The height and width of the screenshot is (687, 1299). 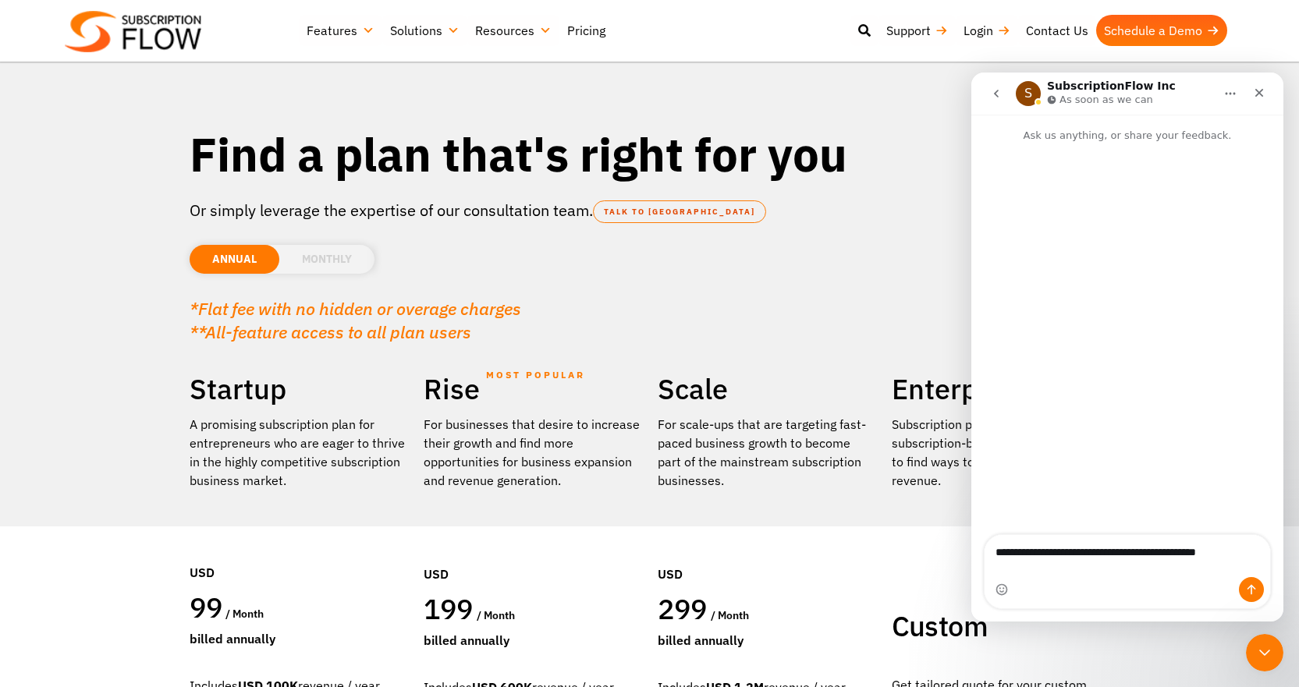 I want to click on div: For scale-ups that are targeting fast-paced business growth to become part of the mainstream subs..., so click(x=767, y=452).